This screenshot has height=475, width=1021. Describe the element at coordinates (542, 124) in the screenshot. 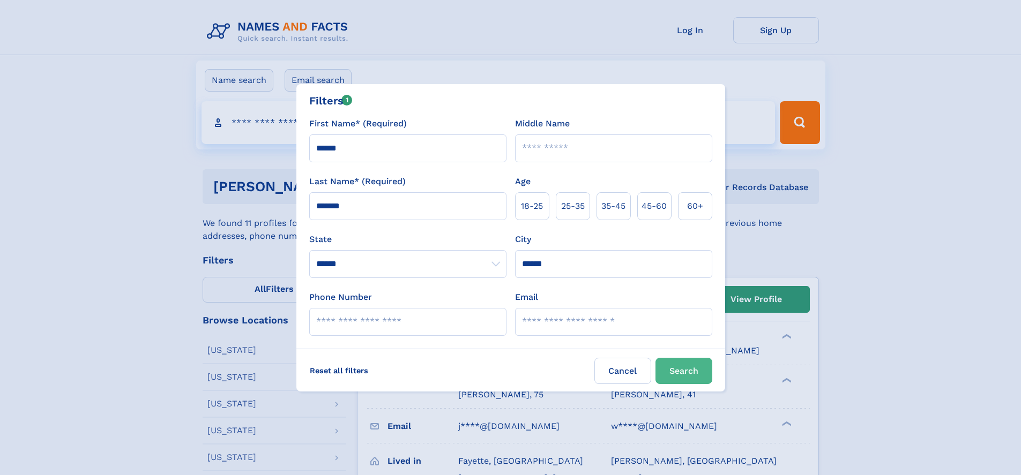

I see `label: Middle Name` at that location.